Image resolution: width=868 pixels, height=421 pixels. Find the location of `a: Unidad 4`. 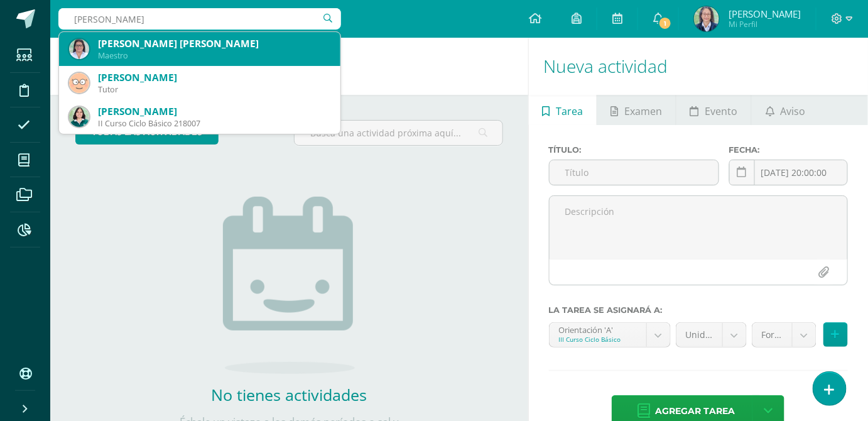

a: Unidad 4 is located at coordinates (711, 335).